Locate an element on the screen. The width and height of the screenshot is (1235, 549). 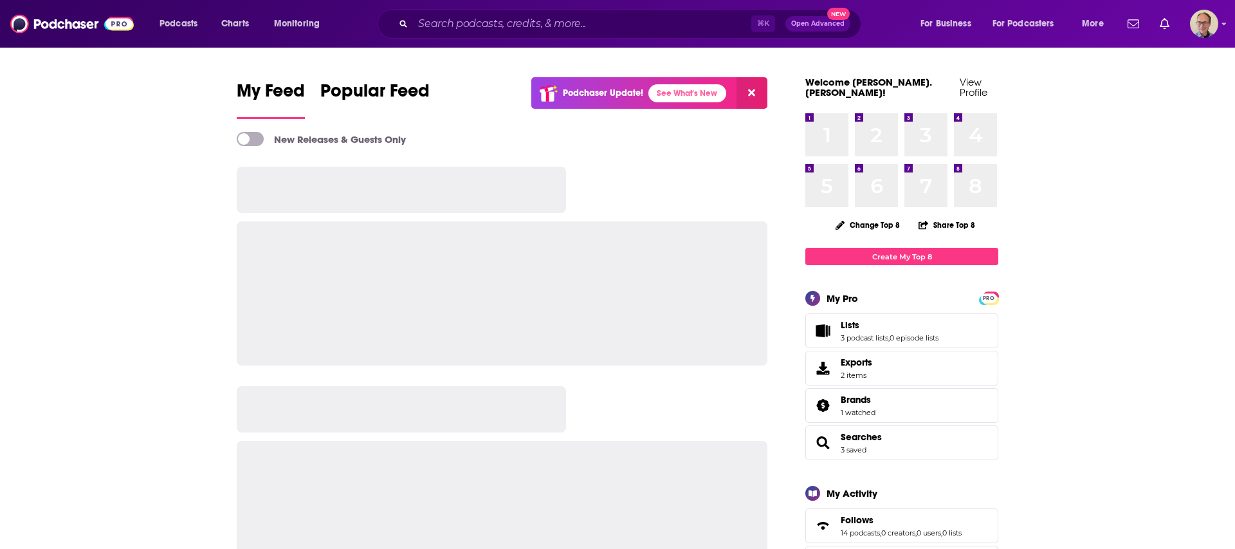
span: New is located at coordinates (839, 14).